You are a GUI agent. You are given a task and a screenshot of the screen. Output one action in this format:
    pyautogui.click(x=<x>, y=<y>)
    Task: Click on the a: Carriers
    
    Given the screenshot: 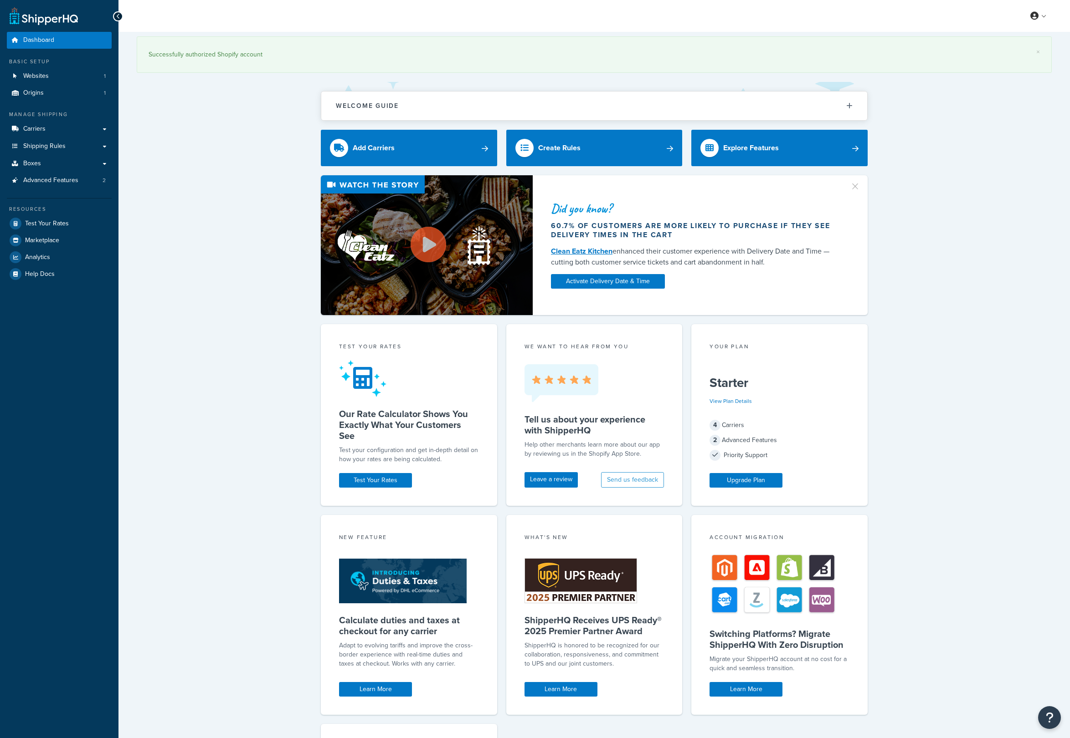 What is the action you would take?
    pyautogui.click(x=59, y=129)
    